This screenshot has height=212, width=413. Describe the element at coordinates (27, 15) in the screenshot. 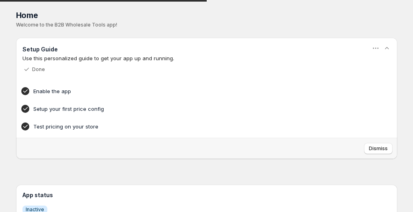

I see `span: Home` at that location.